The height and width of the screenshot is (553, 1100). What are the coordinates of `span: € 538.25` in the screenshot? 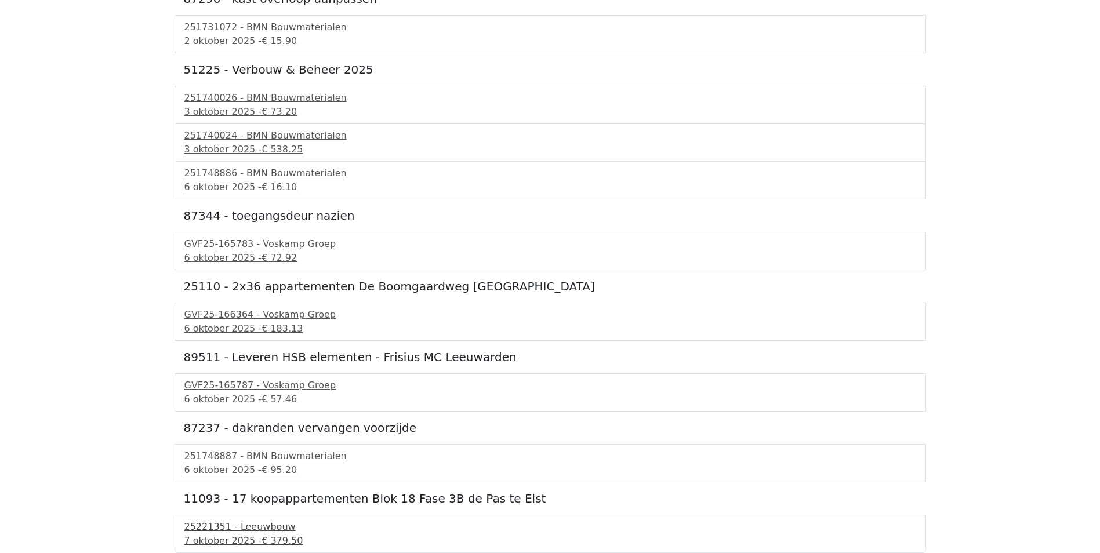 It's located at (282, 149).